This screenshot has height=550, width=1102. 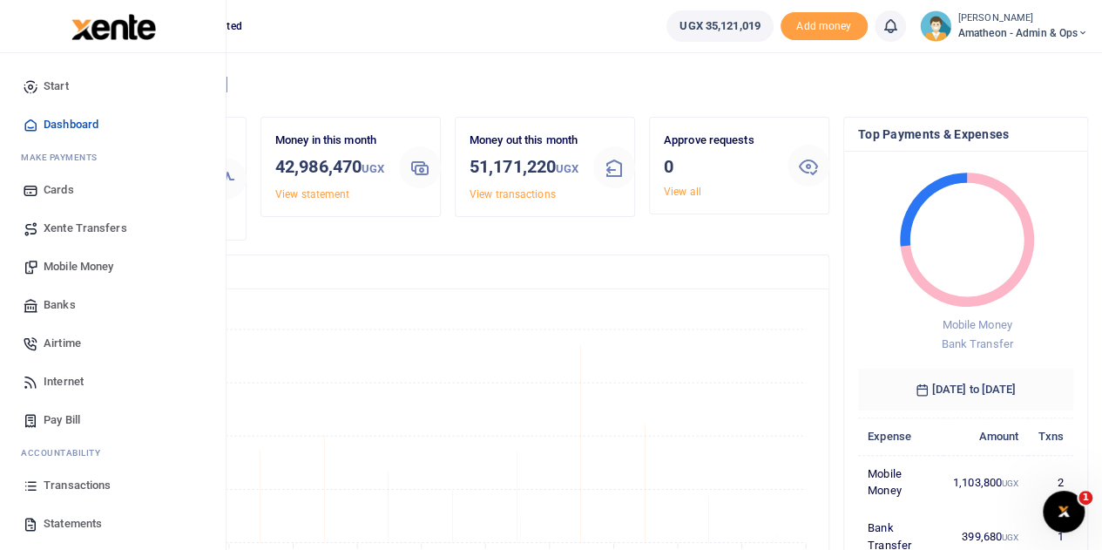 What do you see at coordinates (71, 125) in the screenshot?
I see `span: Dashboard` at bounding box center [71, 125].